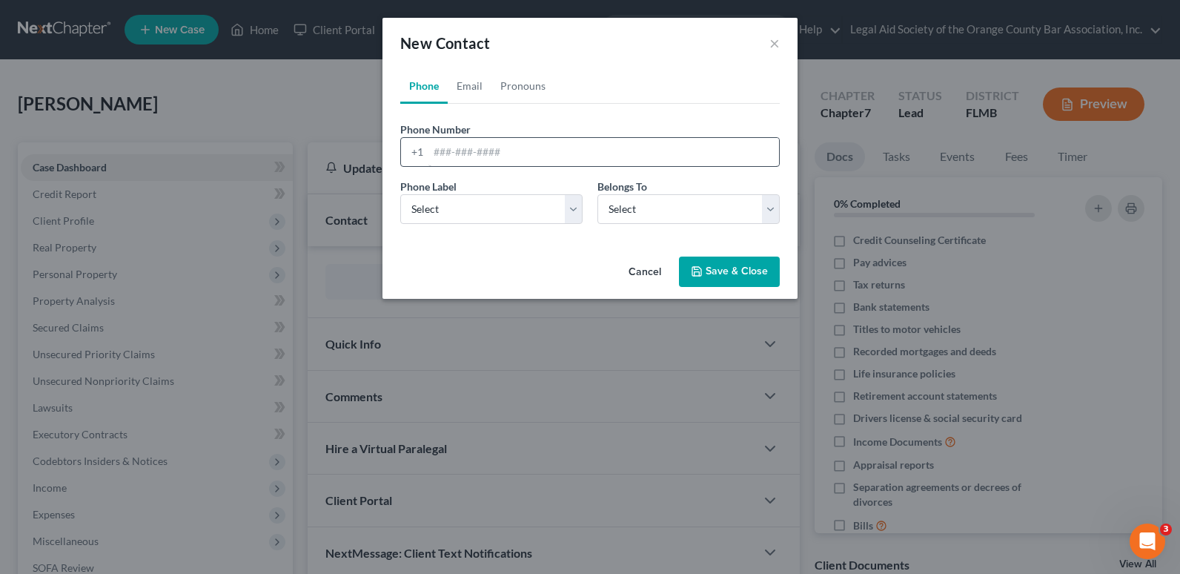  I want to click on span: 3, so click(1166, 529).